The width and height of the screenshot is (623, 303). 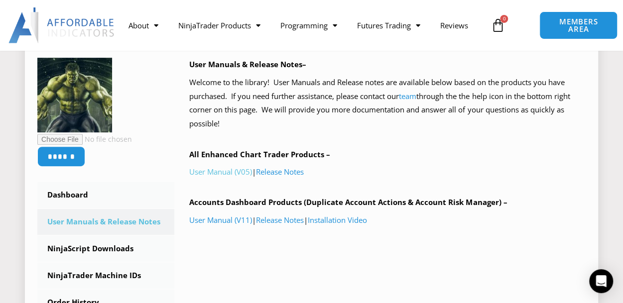 What do you see at coordinates (309, 25) in the screenshot?
I see `a: Programming` at bounding box center [309, 25].